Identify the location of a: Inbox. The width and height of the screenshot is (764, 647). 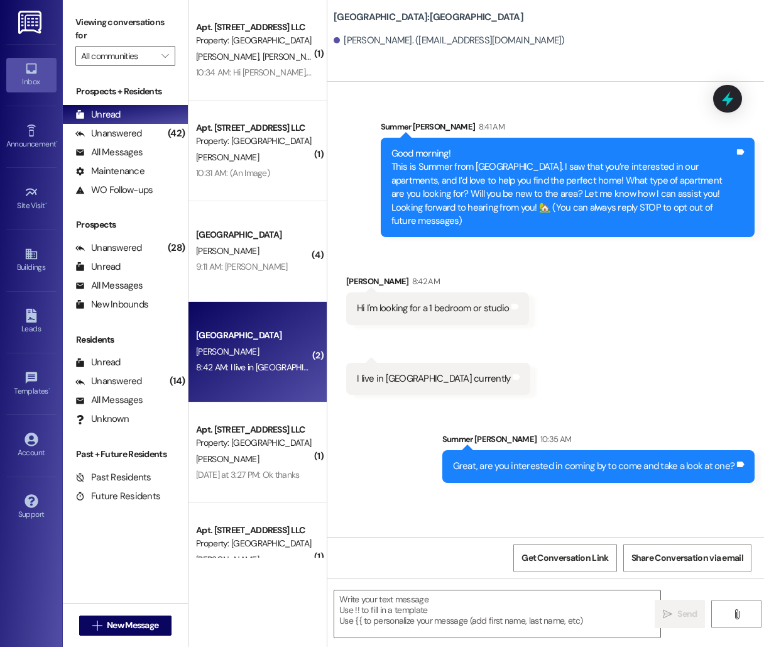
(31, 75).